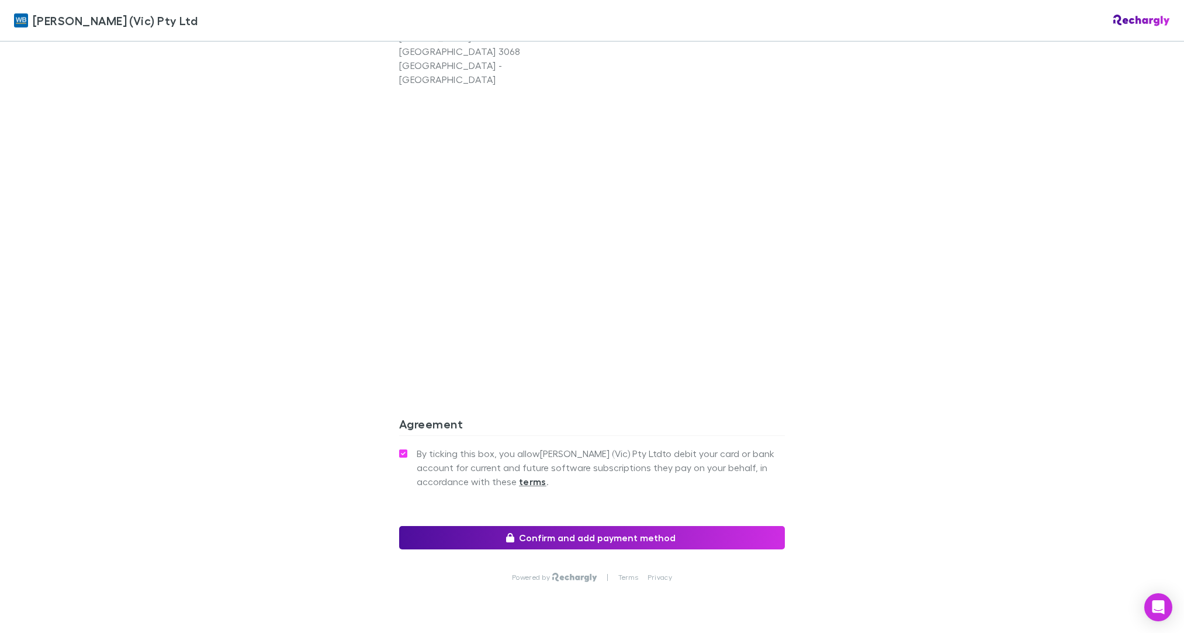 The width and height of the screenshot is (1184, 633). What do you see at coordinates (628, 577) in the screenshot?
I see `a: Terms` at bounding box center [628, 577].